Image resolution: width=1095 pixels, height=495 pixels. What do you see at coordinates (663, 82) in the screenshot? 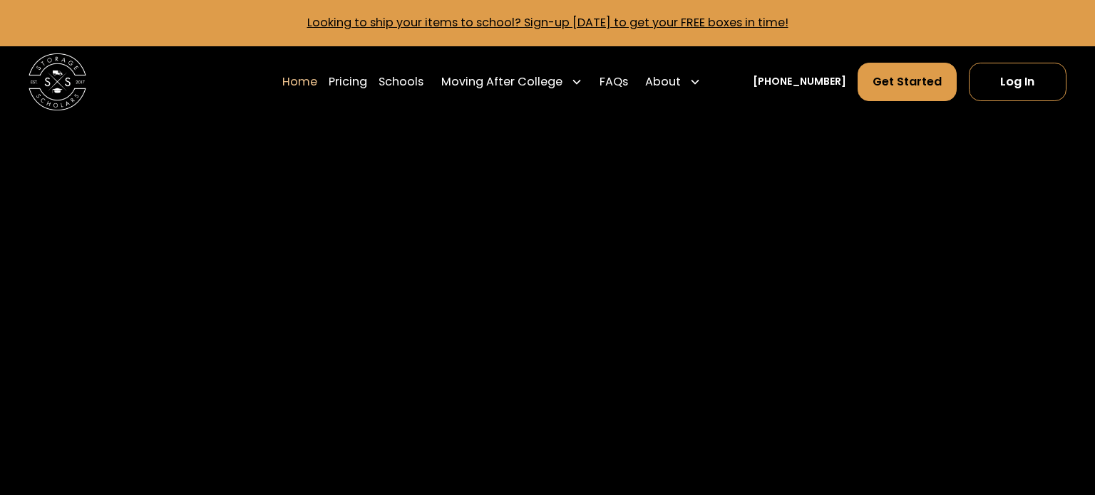
I see `div: About` at bounding box center [663, 82].